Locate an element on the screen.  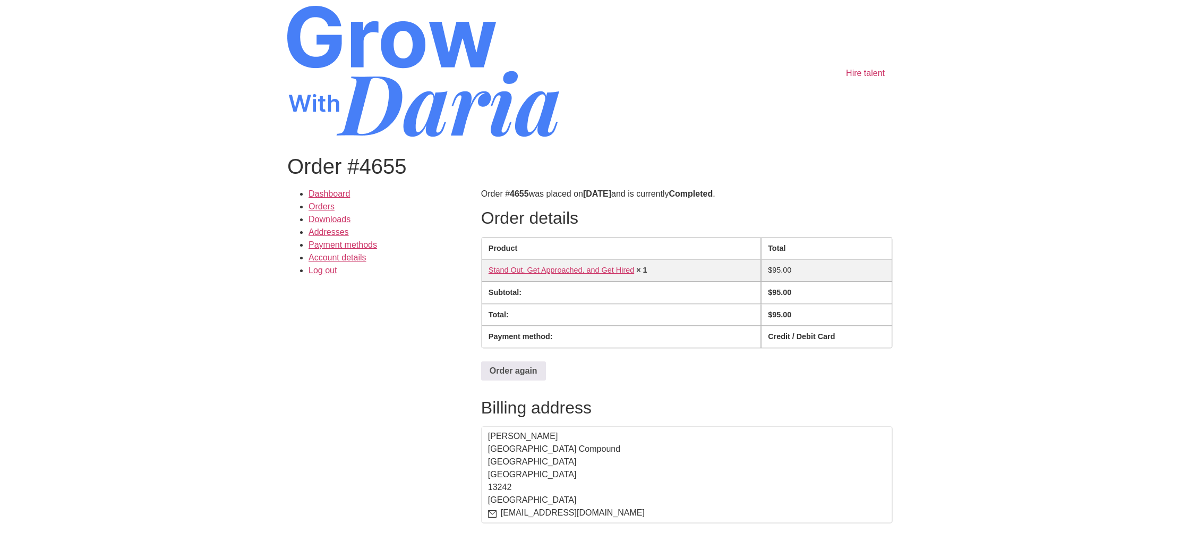
strong: × 1 is located at coordinates (642, 270).